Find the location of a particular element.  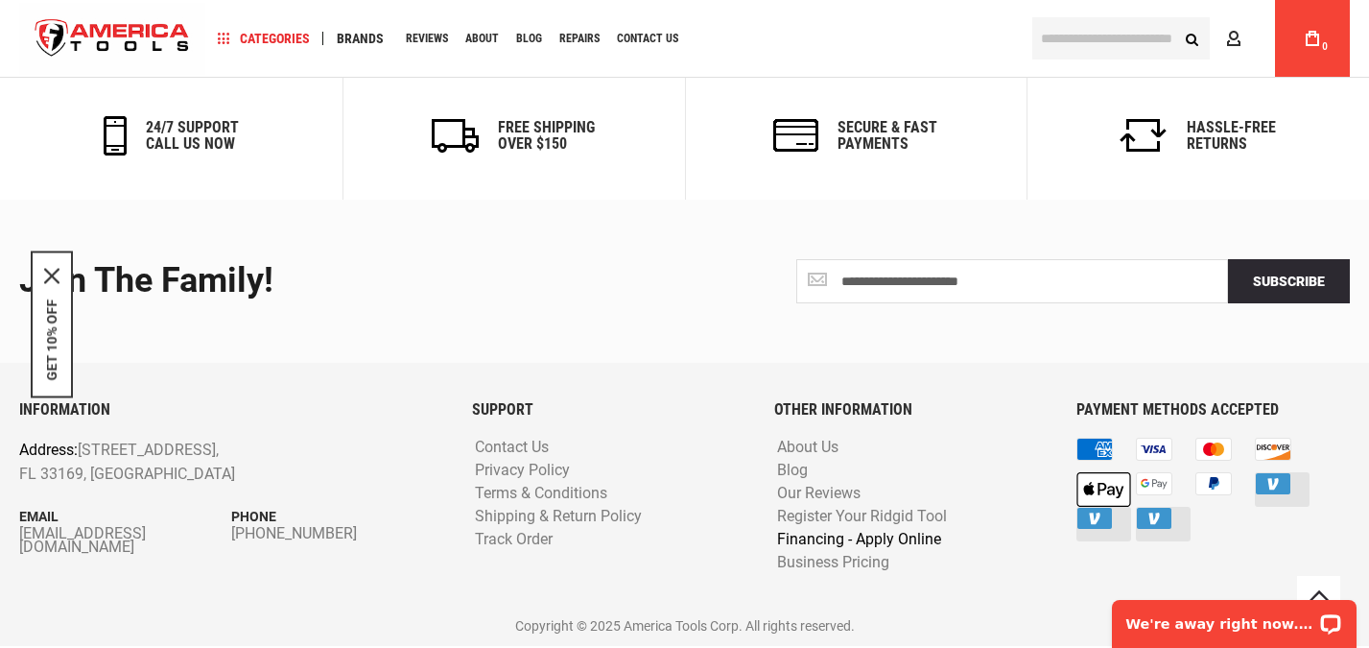

a: About is located at coordinates (482, 38).